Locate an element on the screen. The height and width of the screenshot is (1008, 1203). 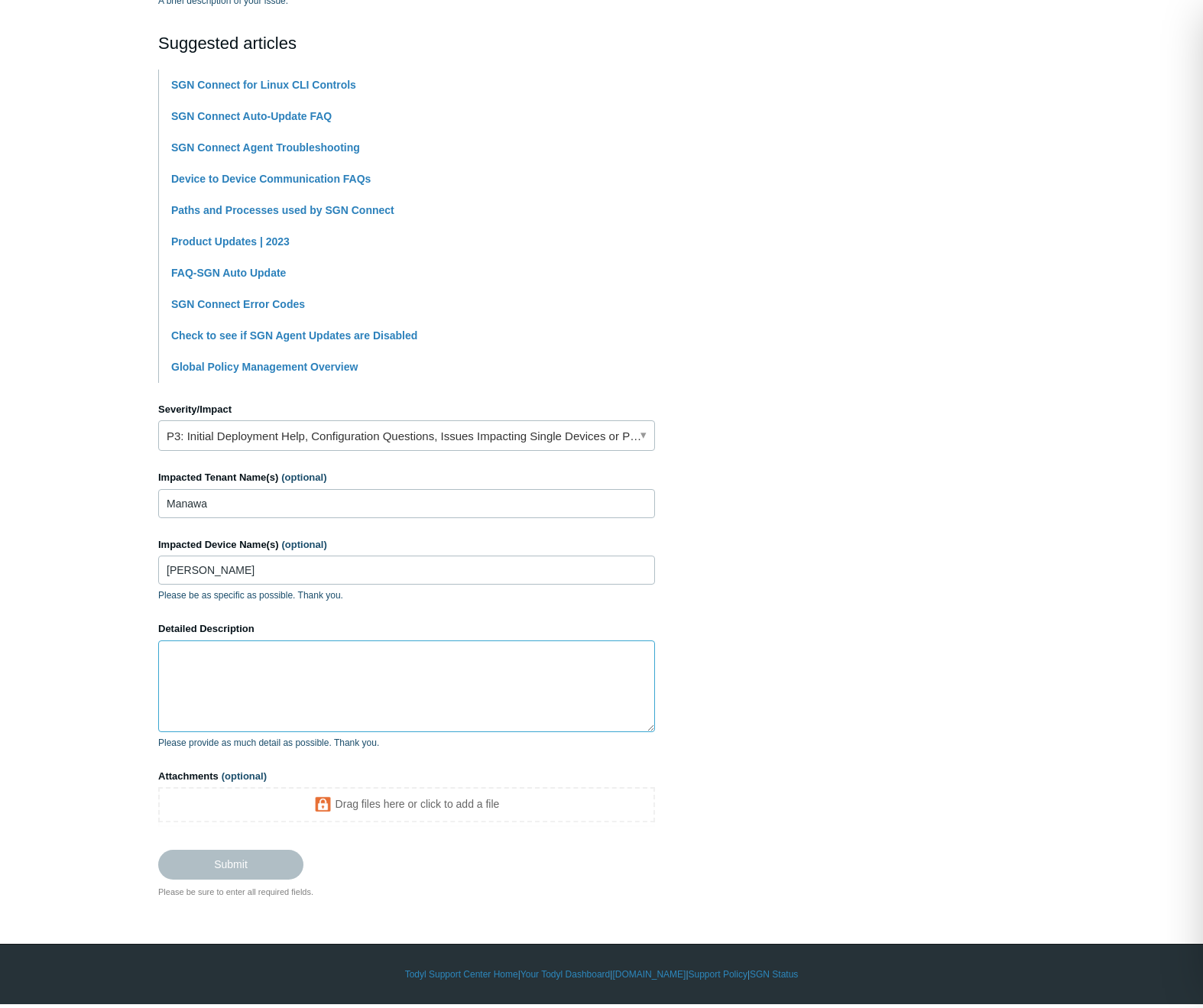
a: Check to see if SGN Agent Updates are Disabled is located at coordinates (294, 335).